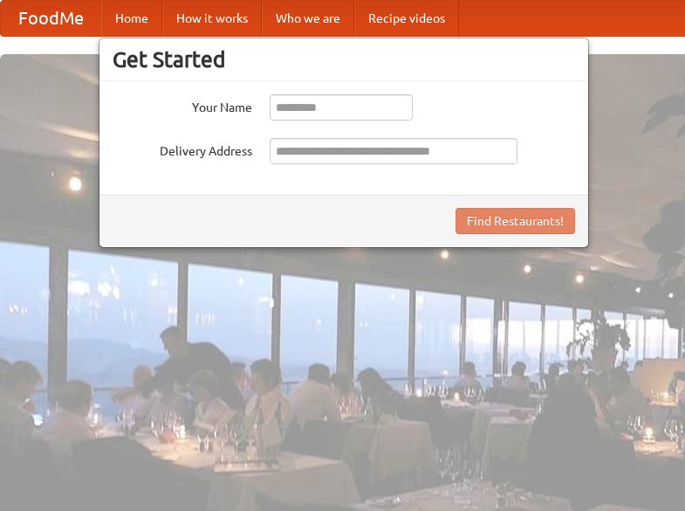 This screenshot has height=511, width=685. I want to click on button: Find Restaurants!, so click(515, 221).